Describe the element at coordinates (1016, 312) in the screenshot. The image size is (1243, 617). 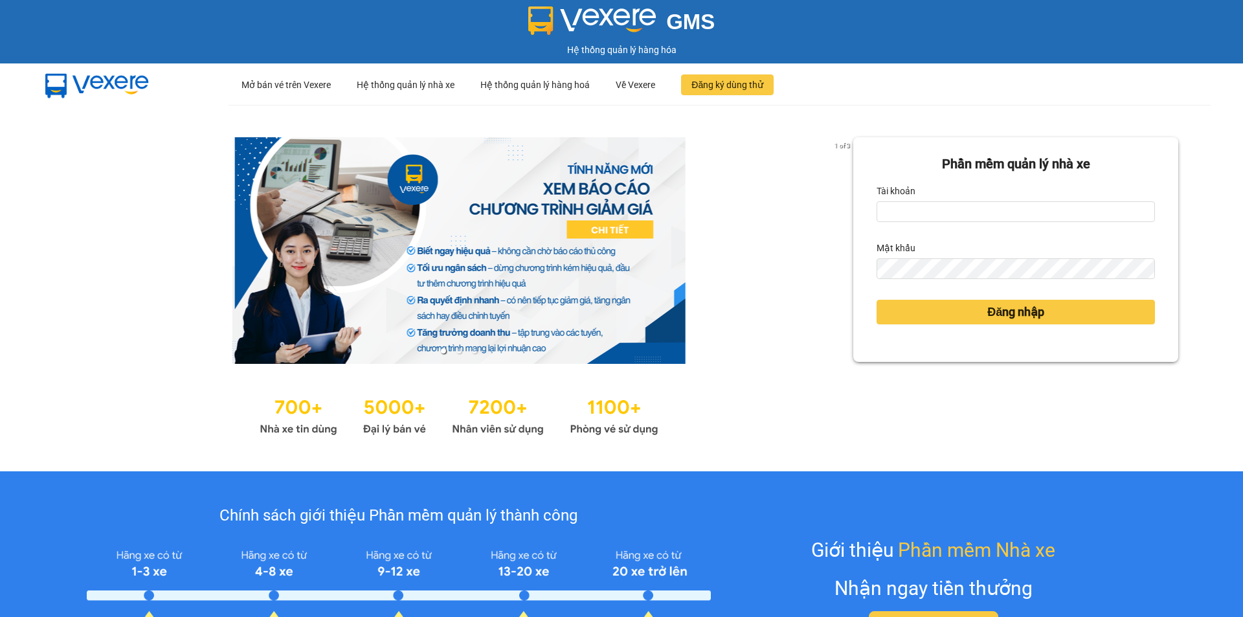
I see `span: Đăng nhập` at that location.